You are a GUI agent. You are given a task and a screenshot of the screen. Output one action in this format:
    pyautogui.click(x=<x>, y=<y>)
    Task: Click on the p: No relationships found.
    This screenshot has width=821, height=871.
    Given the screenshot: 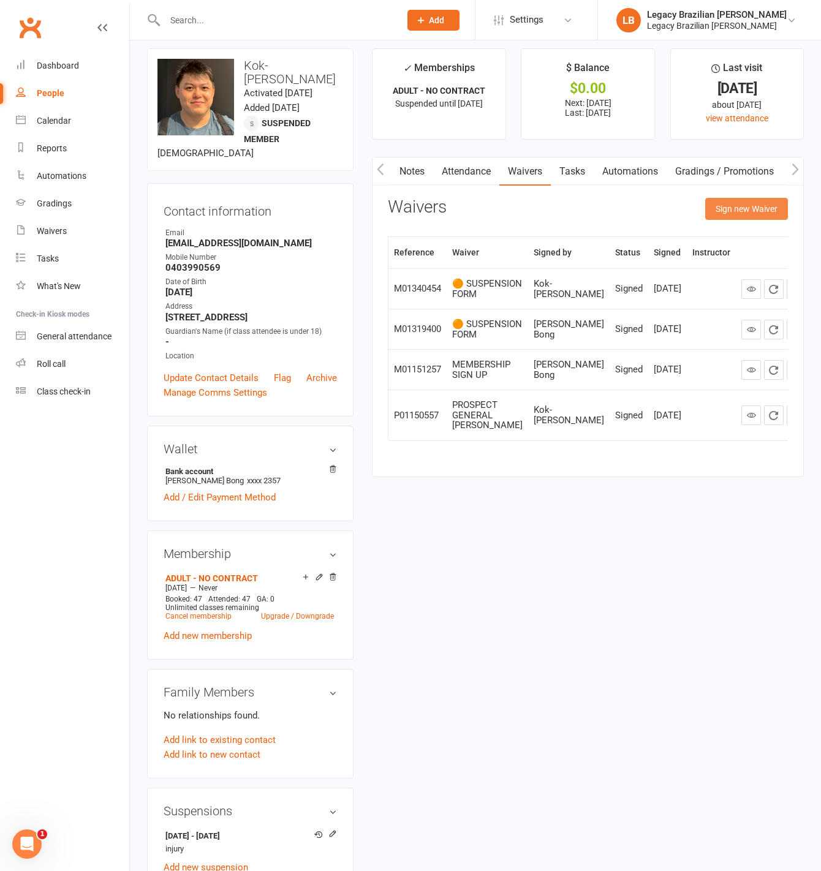 What is the action you would take?
    pyautogui.click(x=250, y=715)
    